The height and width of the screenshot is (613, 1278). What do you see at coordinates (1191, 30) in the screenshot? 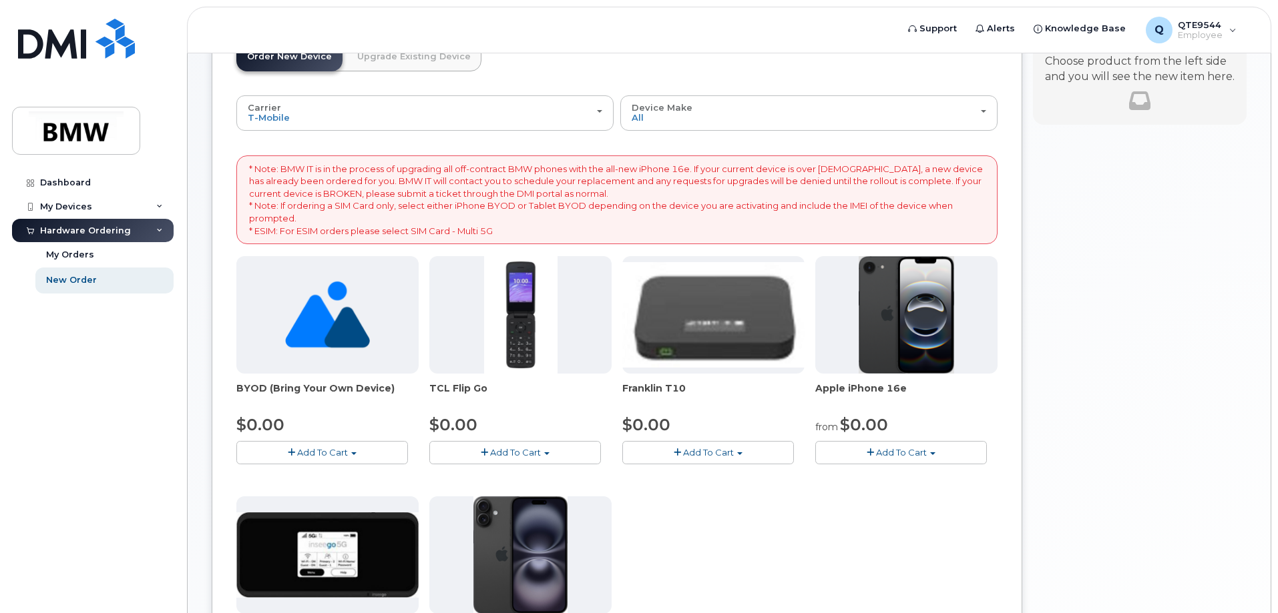
I see `div: QTE9544` at bounding box center [1191, 30].